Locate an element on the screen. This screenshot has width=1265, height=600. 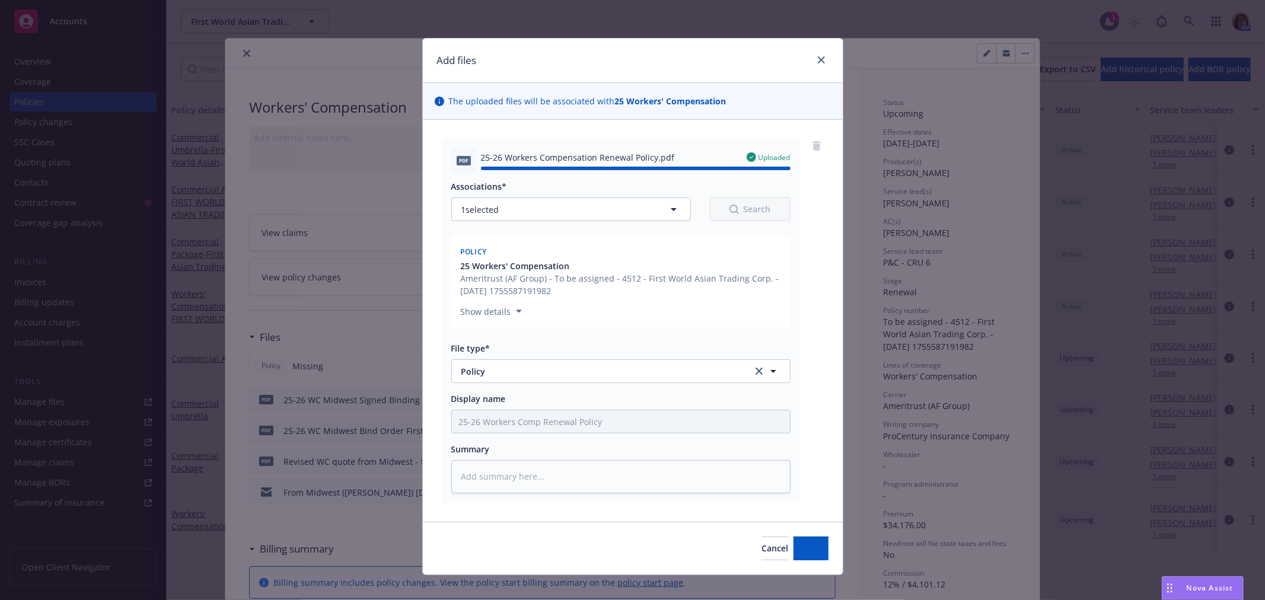
span: Nova Assist is located at coordinates (1210, 588).